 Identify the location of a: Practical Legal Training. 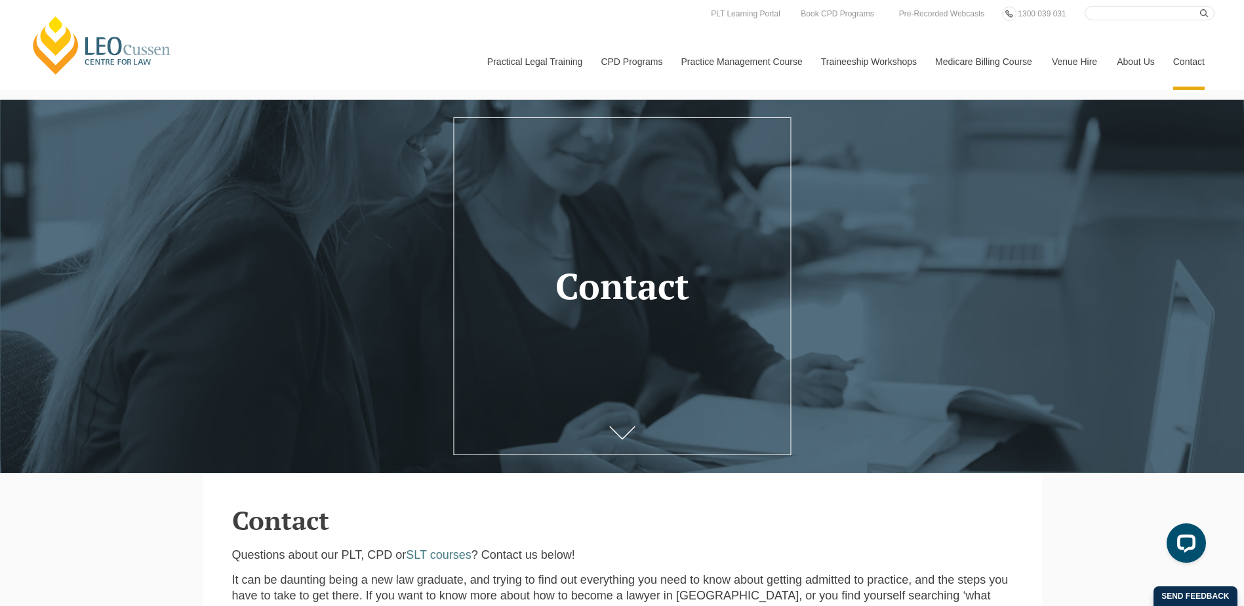
(535, 62).